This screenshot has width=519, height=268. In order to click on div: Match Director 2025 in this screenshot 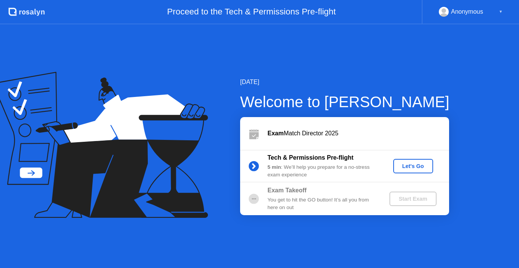, I will do `click(358, 133)`.